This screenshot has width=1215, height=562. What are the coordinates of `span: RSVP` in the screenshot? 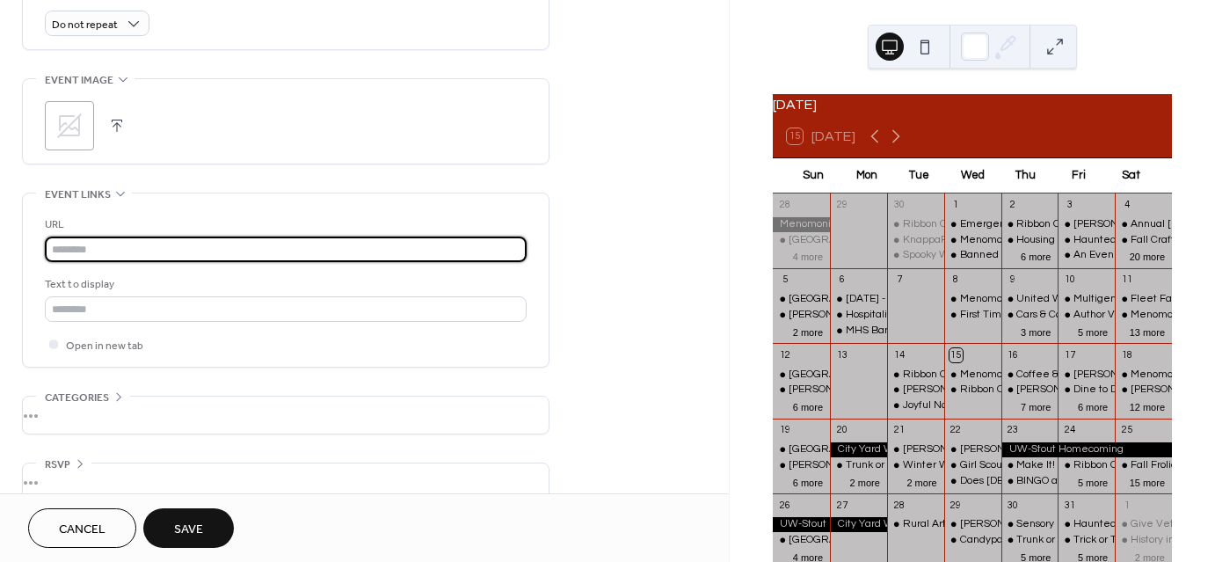 It's located at (57, 464).